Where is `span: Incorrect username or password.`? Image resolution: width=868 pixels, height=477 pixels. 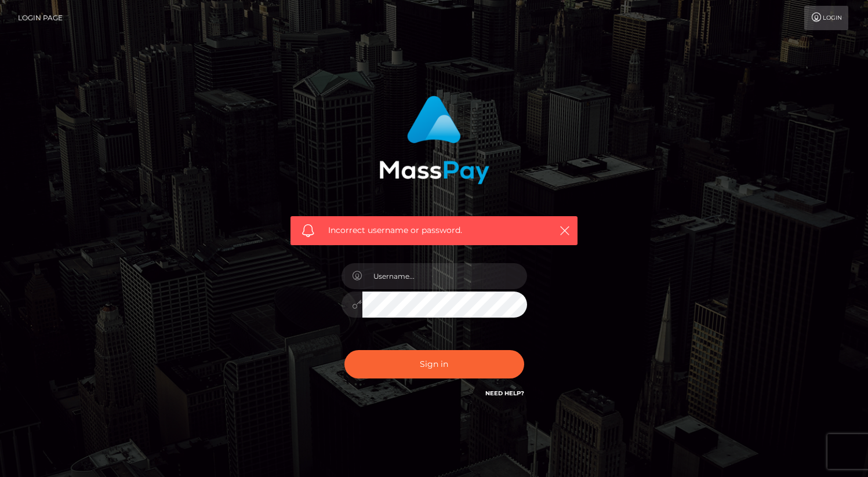
span: Incorrect username or password. is located at coordinates (433, 230).